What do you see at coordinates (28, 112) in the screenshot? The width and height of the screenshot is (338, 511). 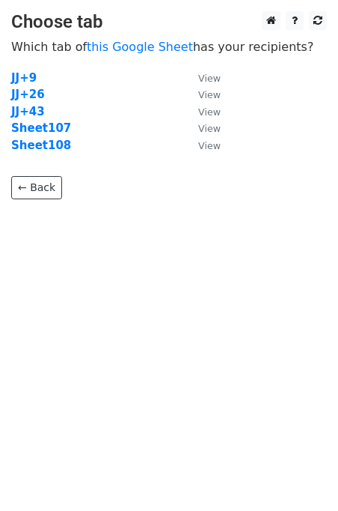 I see `a: JJ+43` at bounding box center [28, 112].